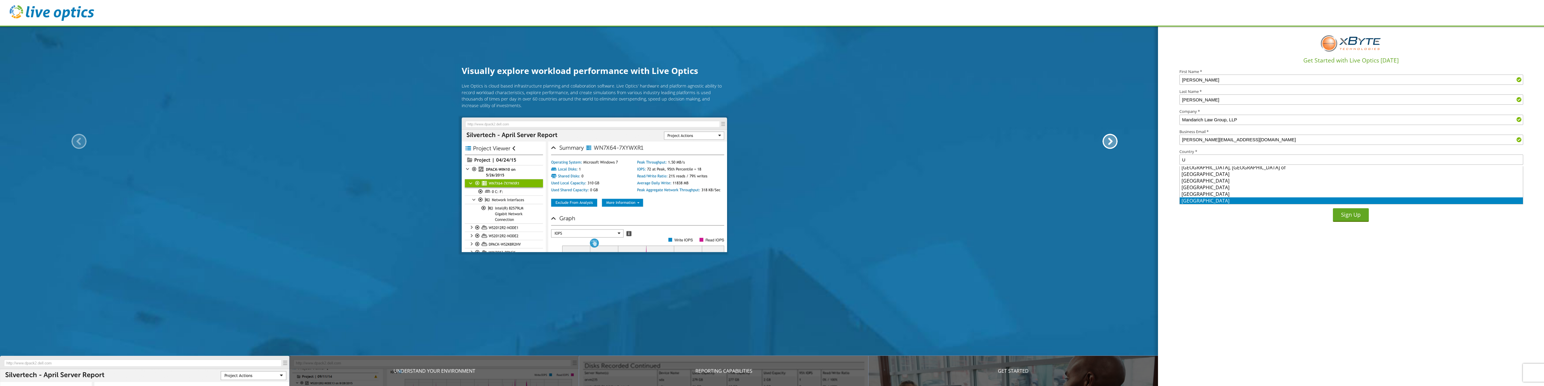 Image resolution: width=1544 pixels, height=386 pixels. What do you see at coordinates (1351, 91) in the screenshot?
I see `label: Last Name *` at bounding box center [1351, 91].